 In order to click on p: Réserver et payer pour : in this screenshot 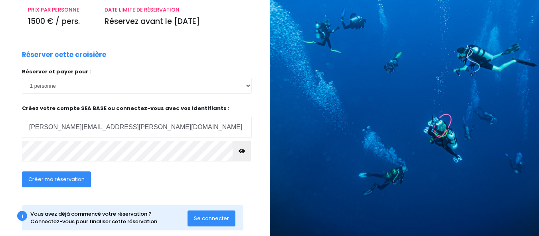, I will do `click(137, 72)`.